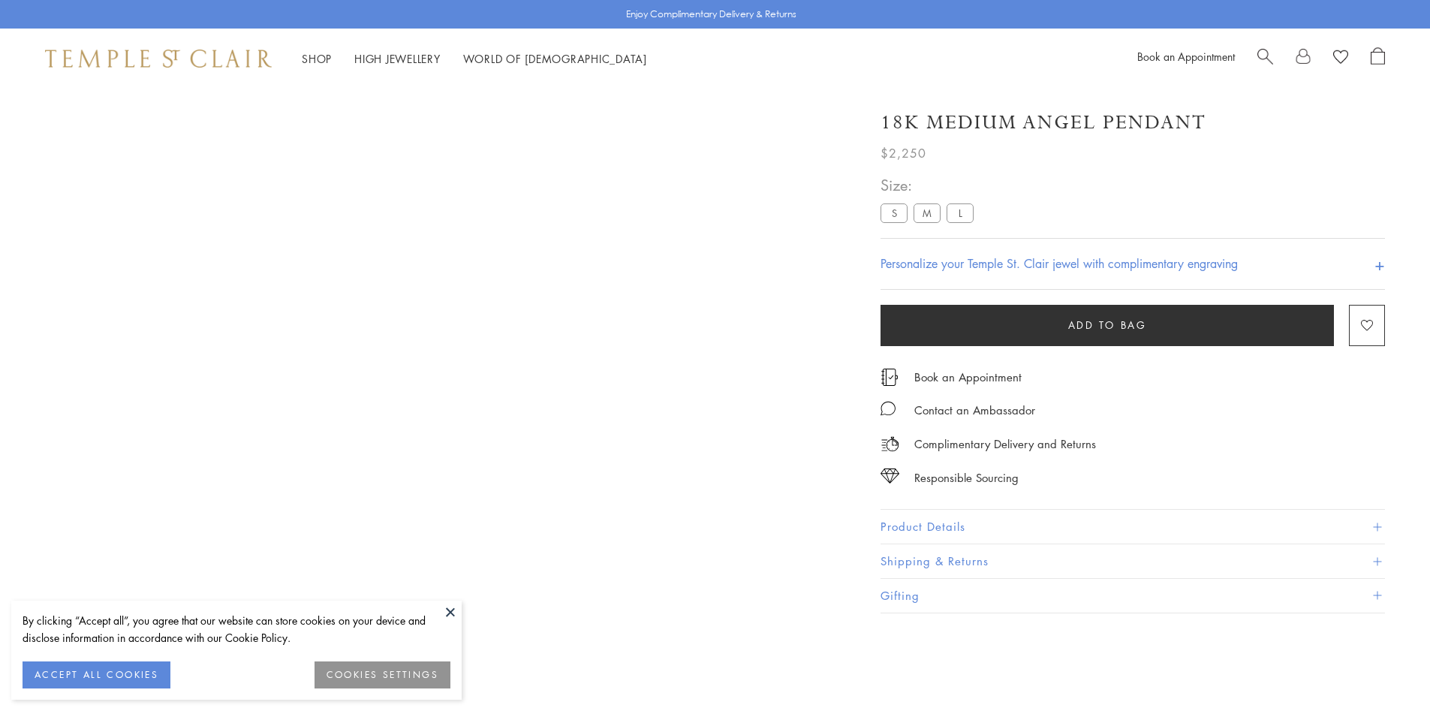 Image resolution: width=1430 pixels, height=711 pixels. Describe the element at coordinates (1005, 444) in the screenshot. I see `p: Complimentary Delivery and Returns` at that location.